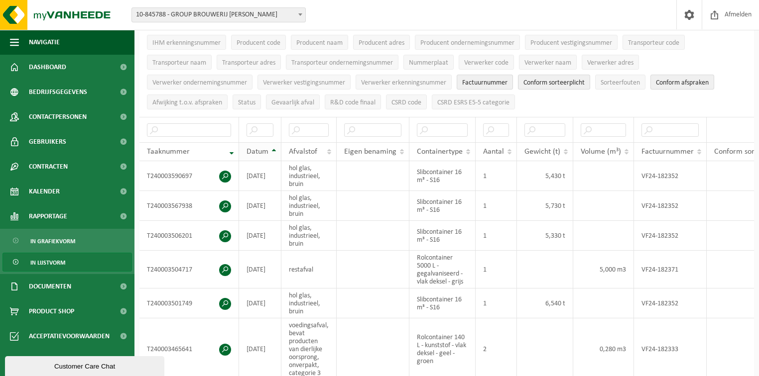 This screenshot has width=759, height=376. I want to click on div: Customer Care Chat, so click(80, 12).